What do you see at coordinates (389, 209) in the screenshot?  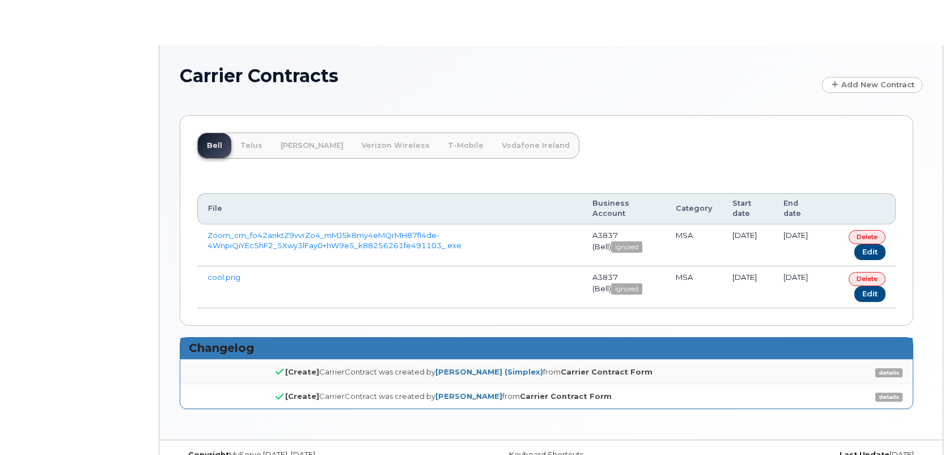 I see `th: File` at bounding box center [389, 209].